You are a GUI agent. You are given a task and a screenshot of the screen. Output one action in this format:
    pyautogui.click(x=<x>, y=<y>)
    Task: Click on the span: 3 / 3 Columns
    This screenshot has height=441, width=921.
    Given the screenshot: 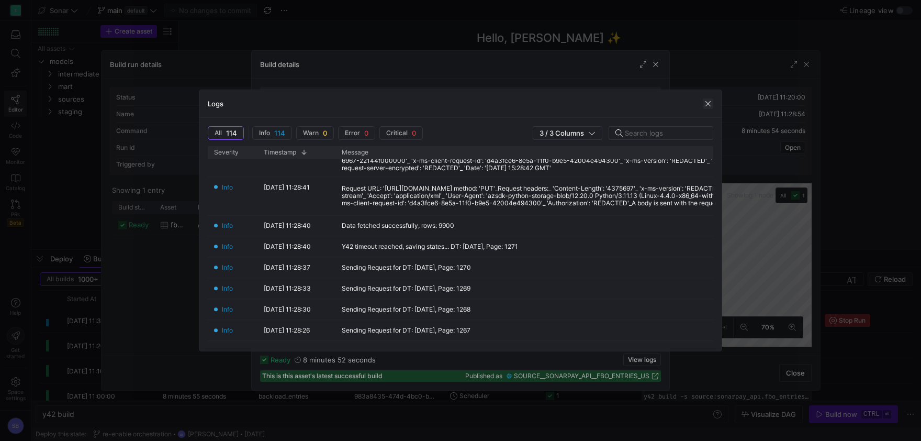 What is the action you would take?
    pyautogui.click(x=564, y=133)
    